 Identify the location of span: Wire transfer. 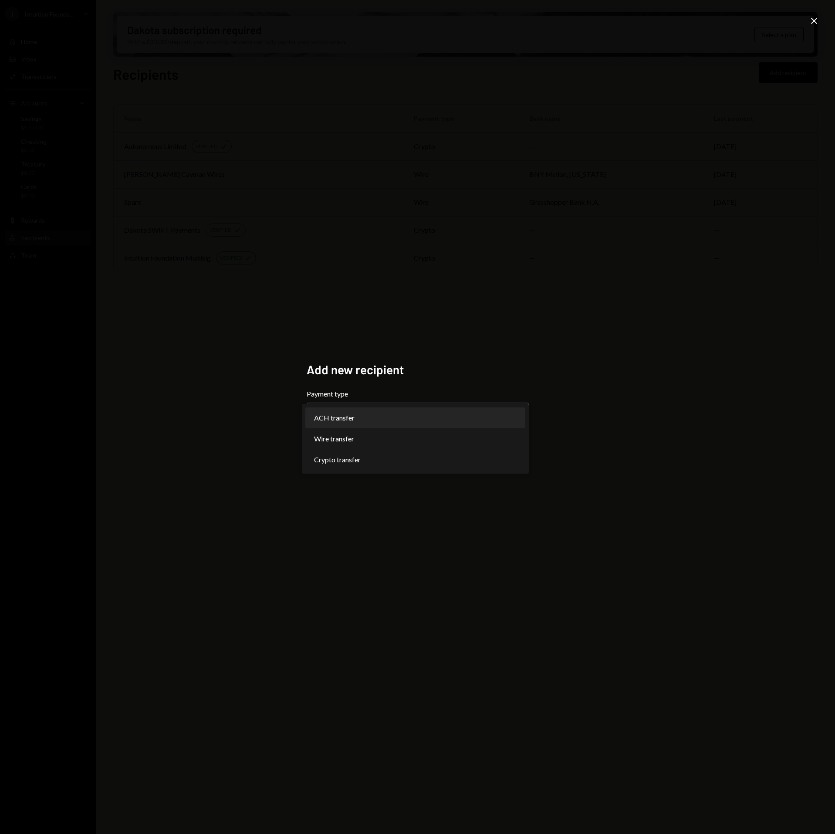
(334, 439).